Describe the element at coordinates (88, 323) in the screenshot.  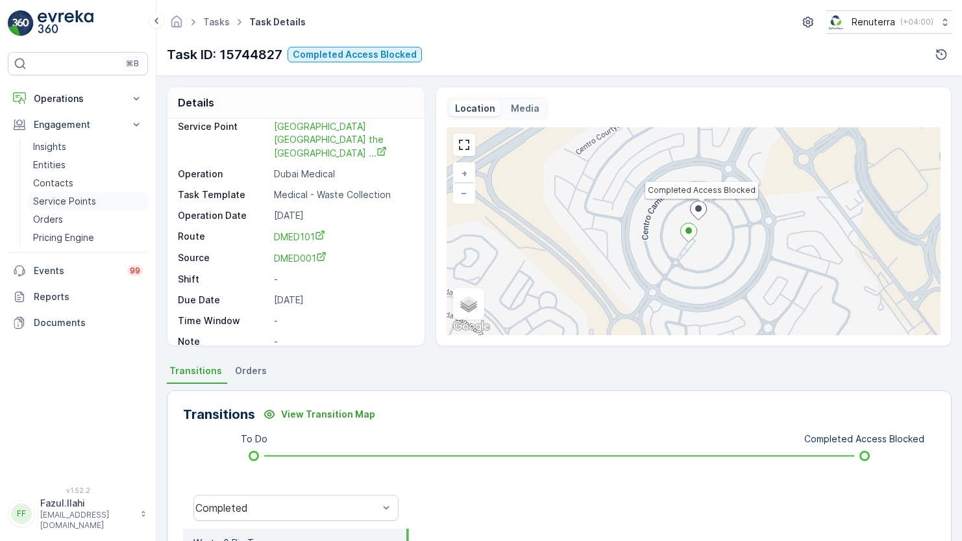
I see `p: Documents` at that location.